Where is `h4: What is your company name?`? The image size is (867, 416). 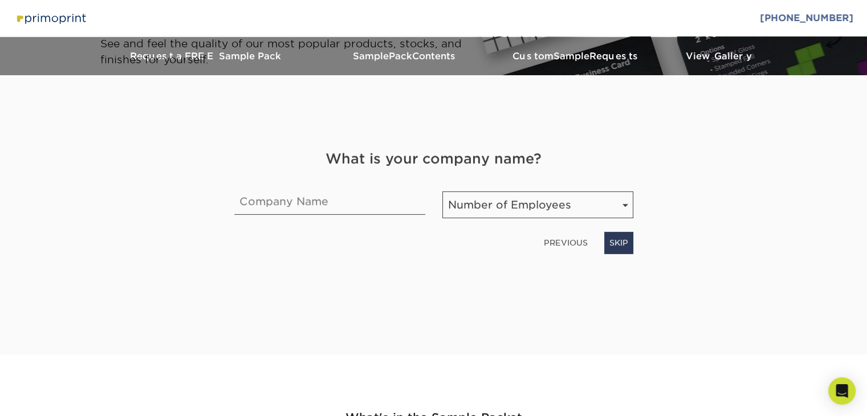
h4: What is your company name? is located at coordinates (434, 159).